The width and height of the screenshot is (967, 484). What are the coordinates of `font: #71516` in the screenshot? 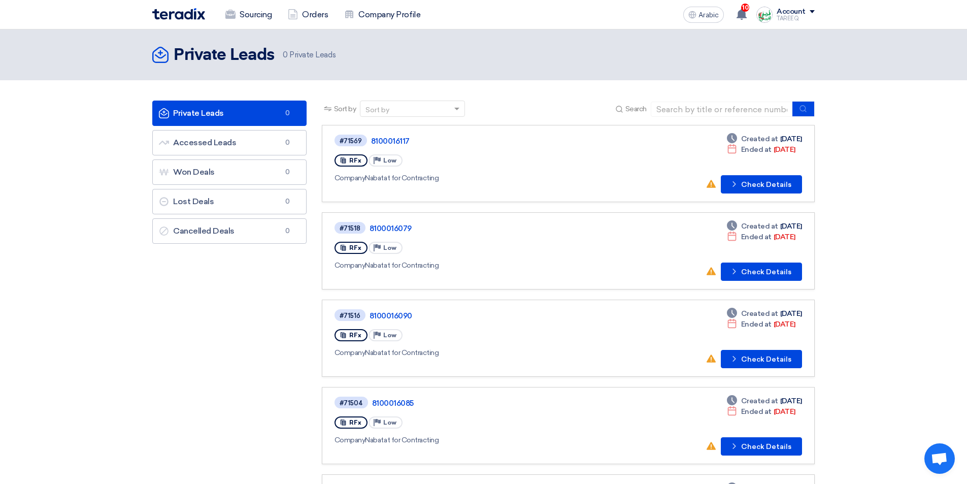 It's located at (350, 315).